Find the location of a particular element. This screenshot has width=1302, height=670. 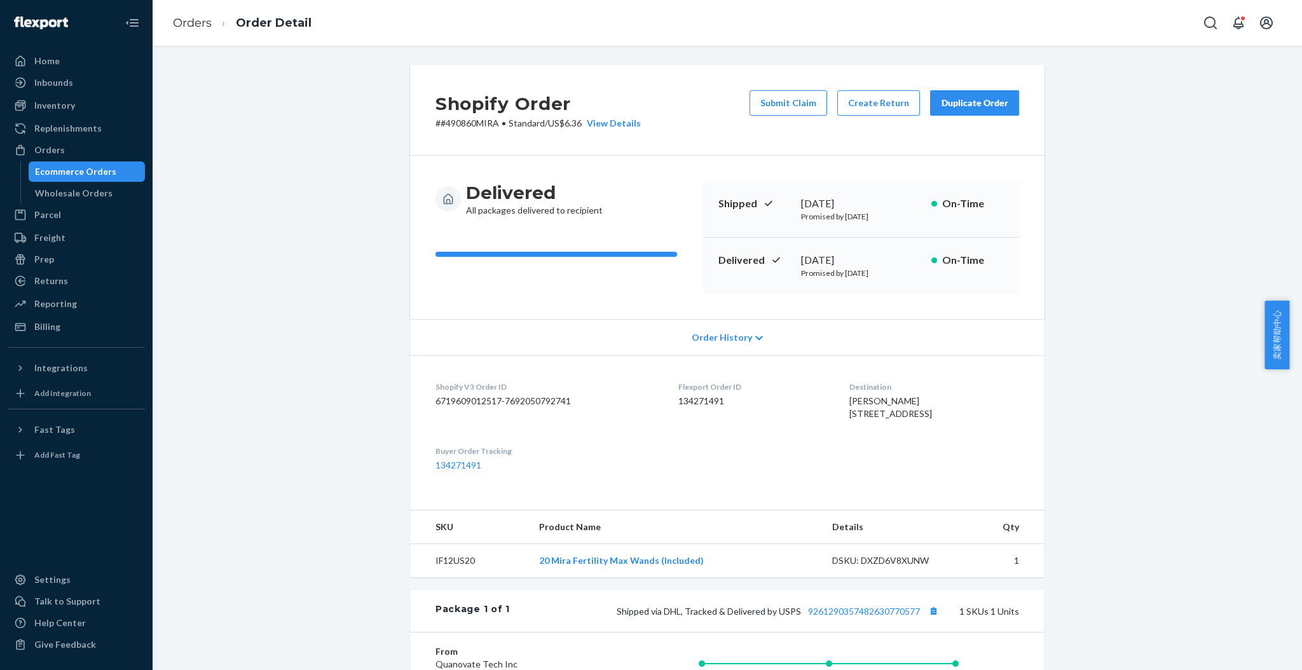

a: Inbounds is located at coordinates (76, 83).